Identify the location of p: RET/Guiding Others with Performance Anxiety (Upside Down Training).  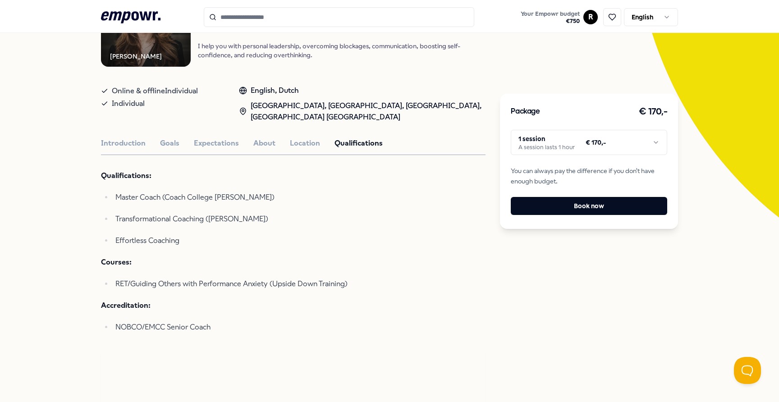
(255, 284).